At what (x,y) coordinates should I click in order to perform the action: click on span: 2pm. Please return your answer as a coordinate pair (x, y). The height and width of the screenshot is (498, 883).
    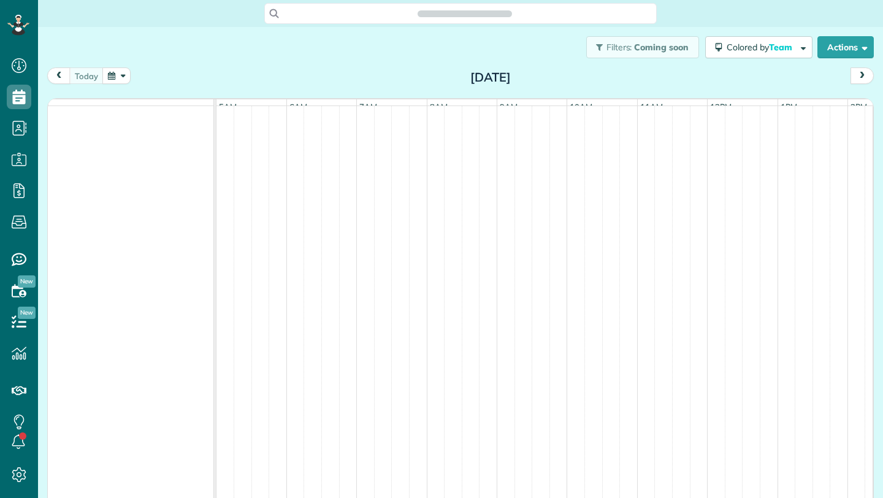
    Looking at the image, I should click on (859, 107).